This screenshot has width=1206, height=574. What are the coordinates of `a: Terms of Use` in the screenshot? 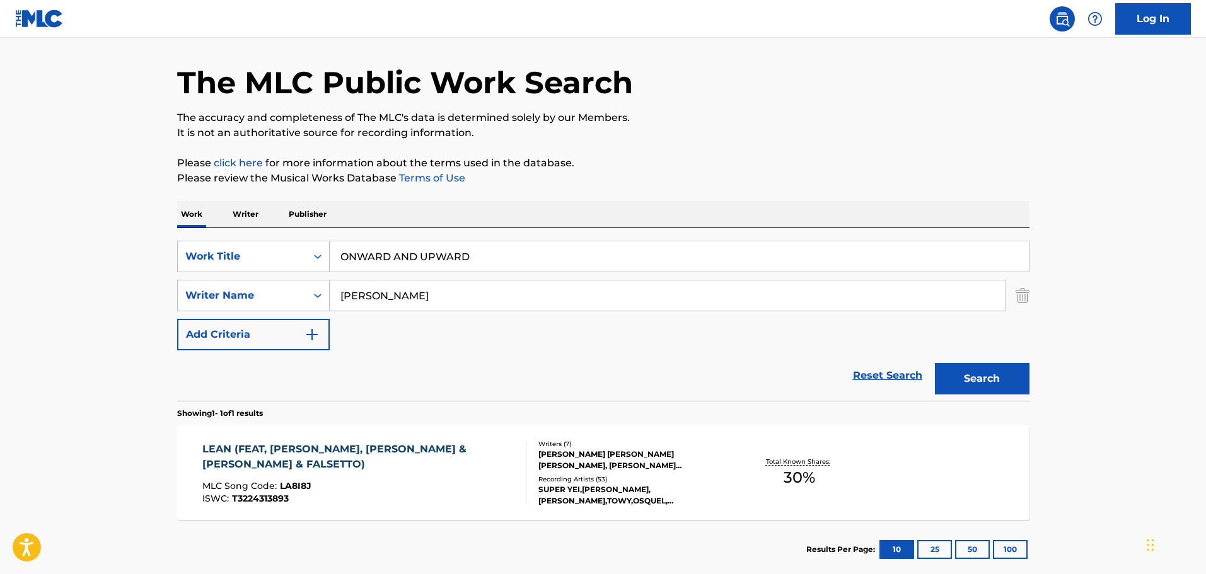 It's located at (431, 178).